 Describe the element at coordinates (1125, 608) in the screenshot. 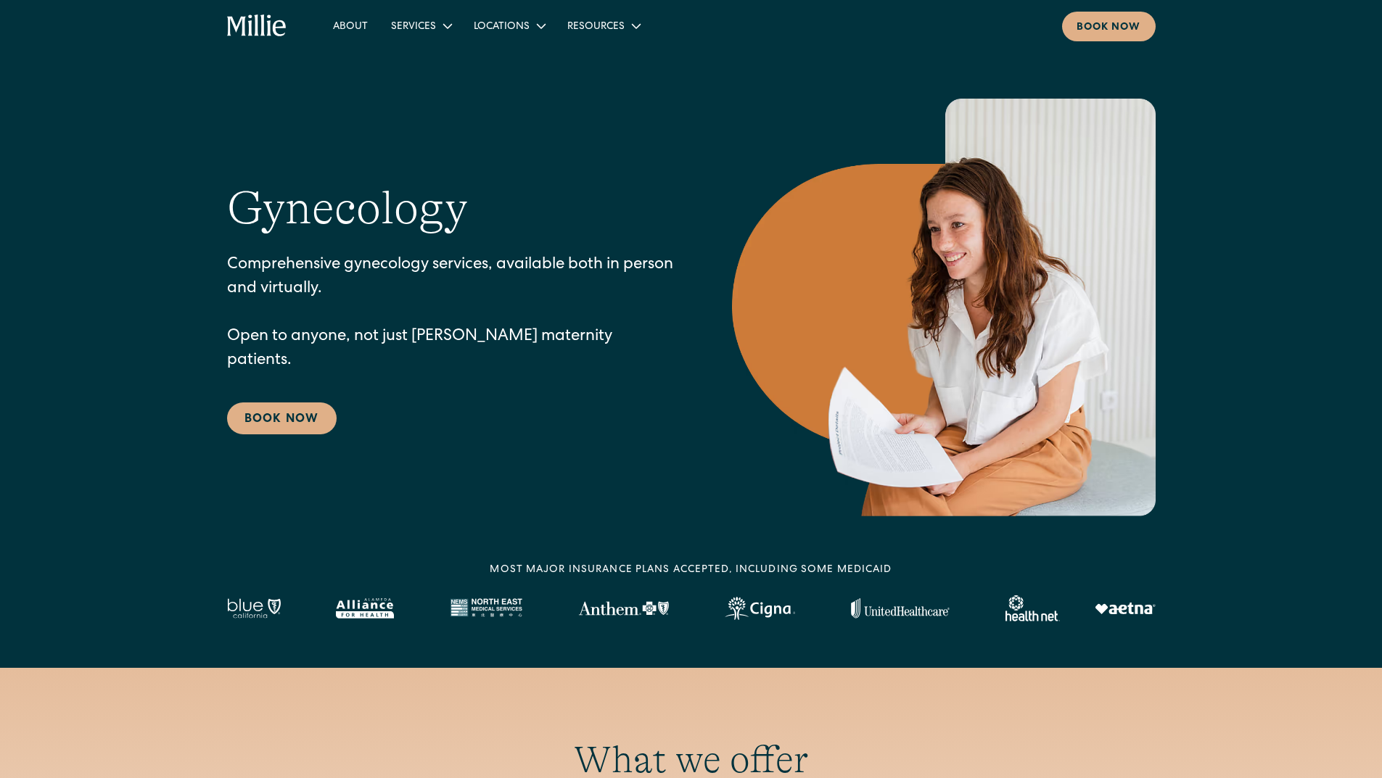

I see `img: Aetna logo` at that location.